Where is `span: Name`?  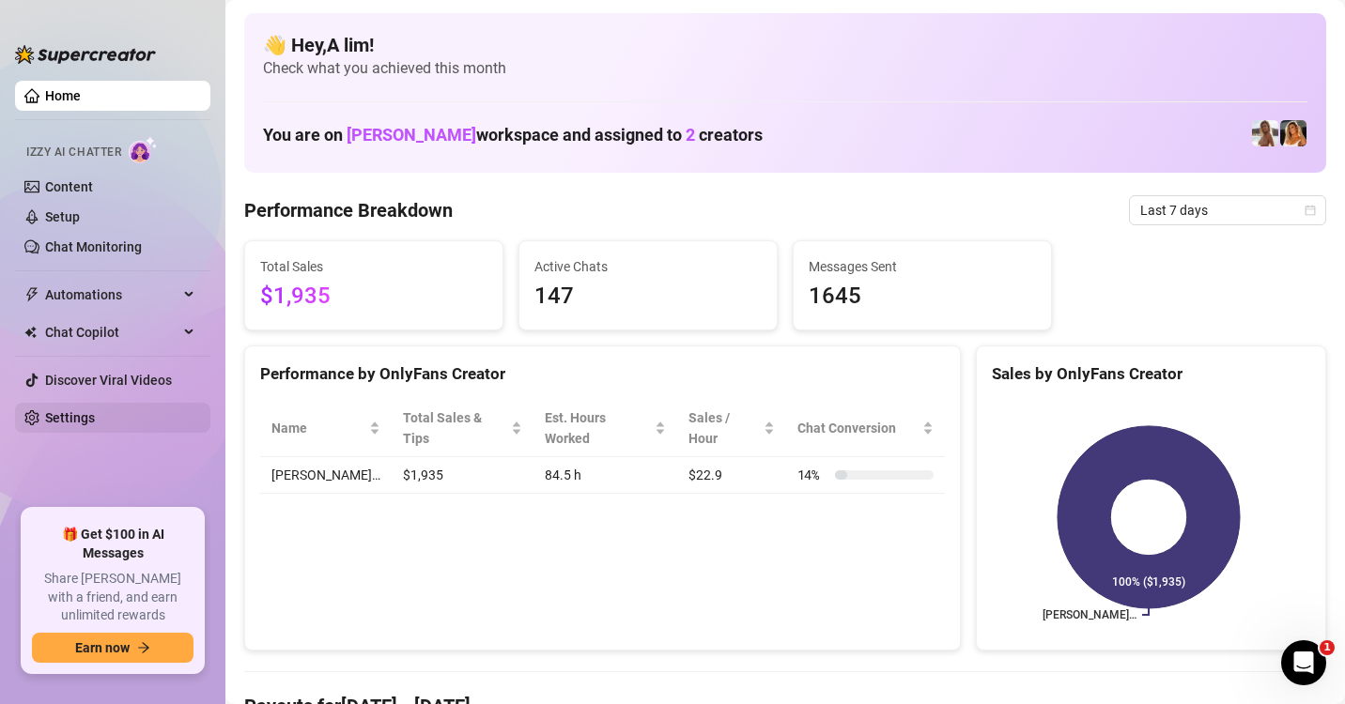
span: Name is located at coordinates (318, 428).